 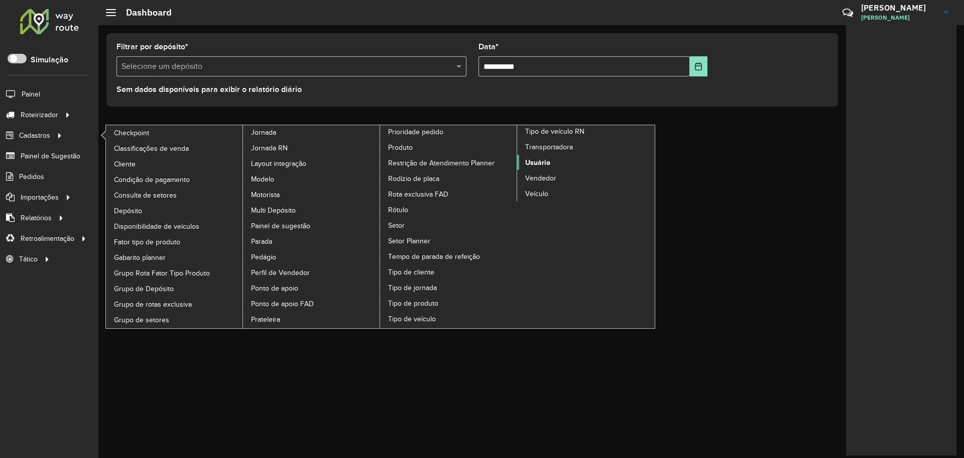 I want to click on span: Usuário, so click(x=538, y=162).